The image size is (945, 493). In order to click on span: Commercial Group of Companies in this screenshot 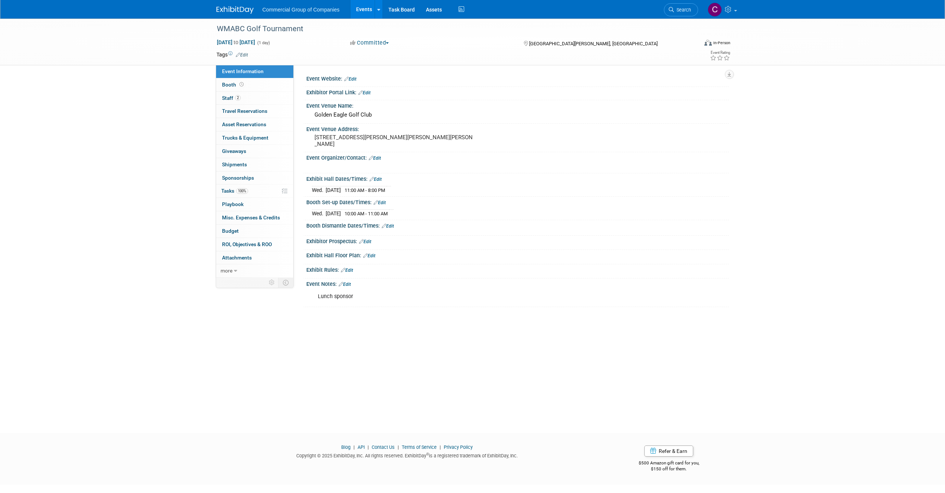, I will do `click(301, 10)`.